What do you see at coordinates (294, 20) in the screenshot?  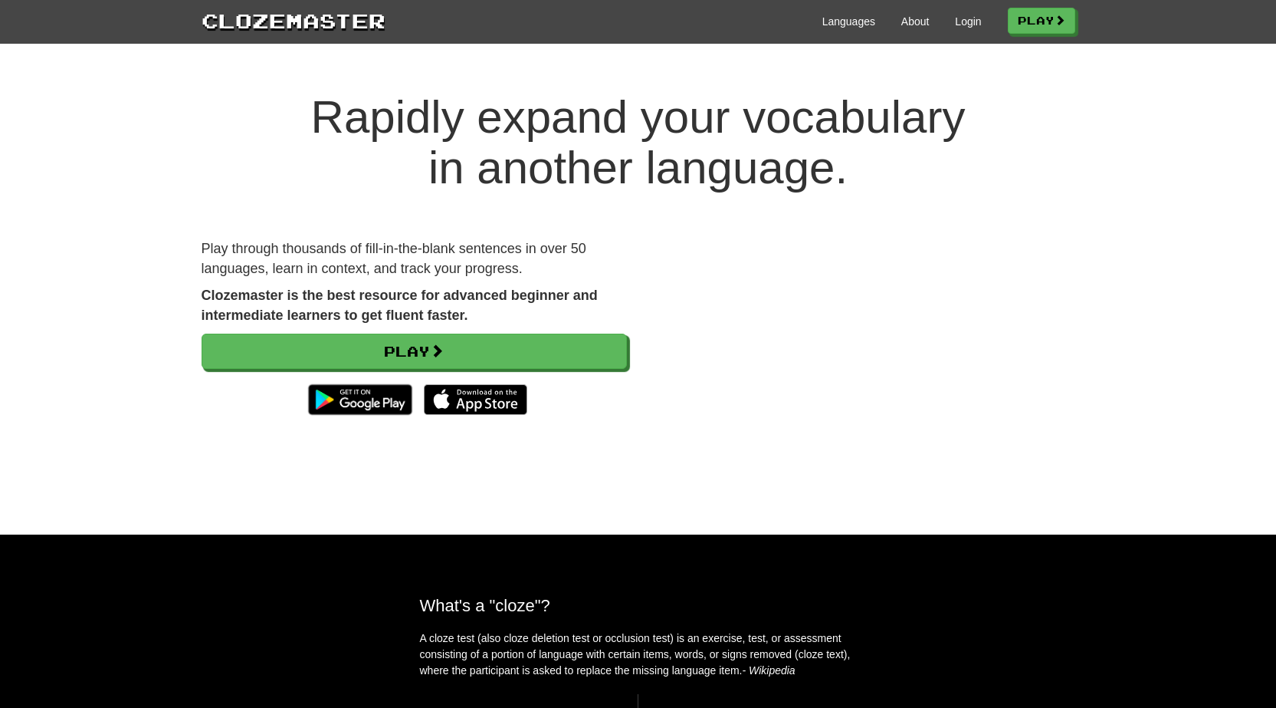 I see `a: Clozemaster` at bounding box center [294, 20].